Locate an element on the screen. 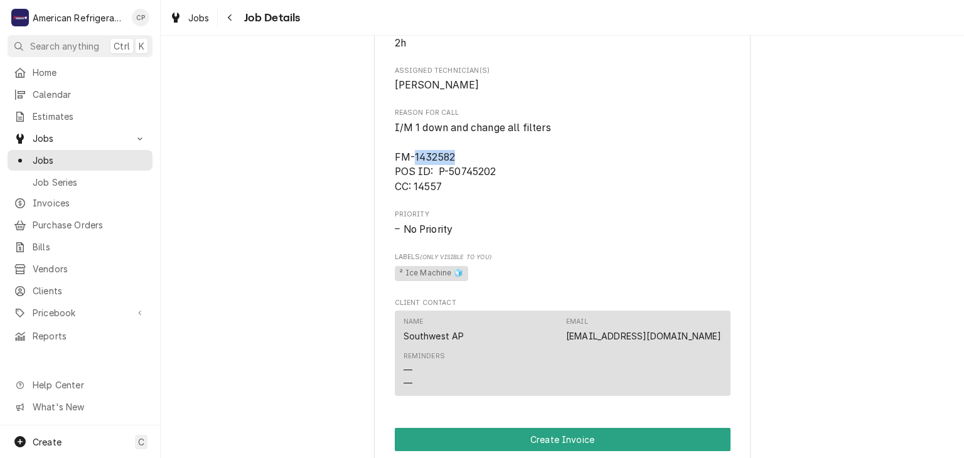 Image resolution: width=964 pixels, height=458 pixels. a: Purchase Orders is located at coordinates (80, 225).